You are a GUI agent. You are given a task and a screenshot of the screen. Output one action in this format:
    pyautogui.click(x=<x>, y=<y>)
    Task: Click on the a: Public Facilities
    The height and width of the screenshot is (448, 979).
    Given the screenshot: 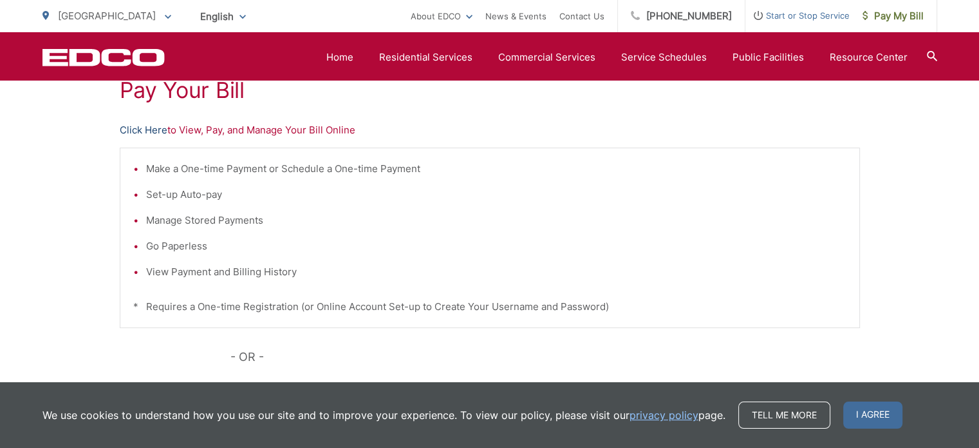 What is the action you would take?
    pyautogui.click(x=768, y=57)
    